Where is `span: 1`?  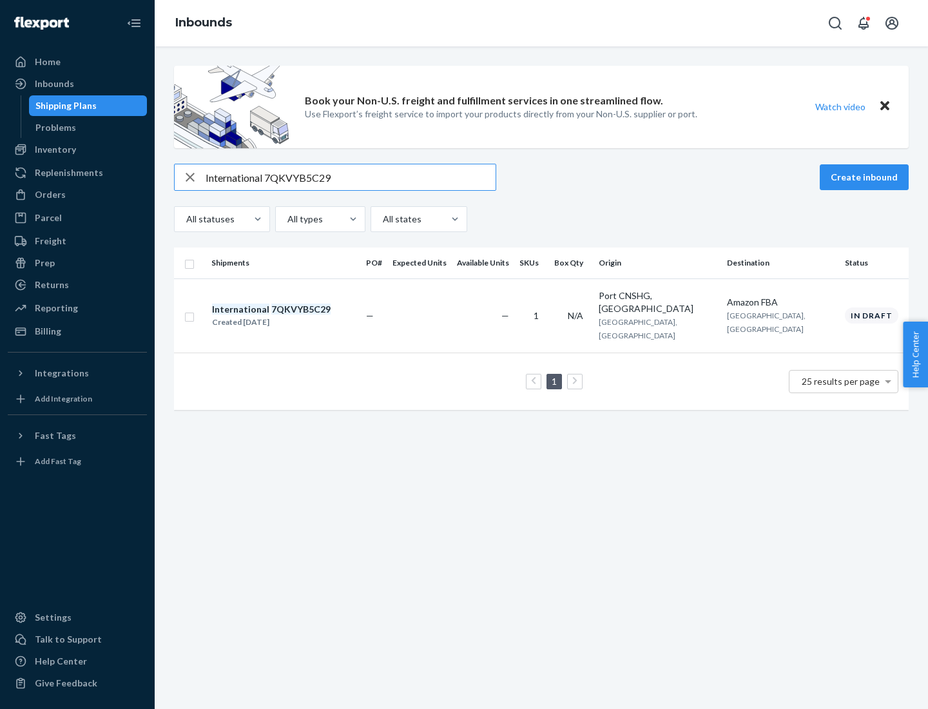 span: 1 is located at coordinates (536, 315).